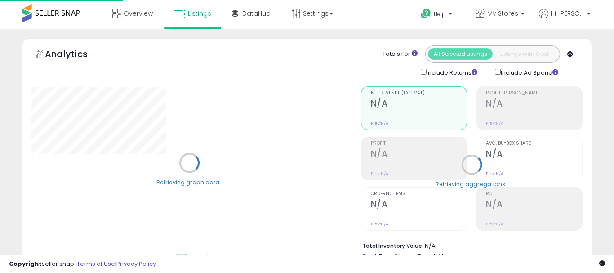 The width and height of the screenshot is (614, 273). What do you see at coordinates (138, 13) in the screenshot?
I see `span: Overview` at bounding box center [138, 13].